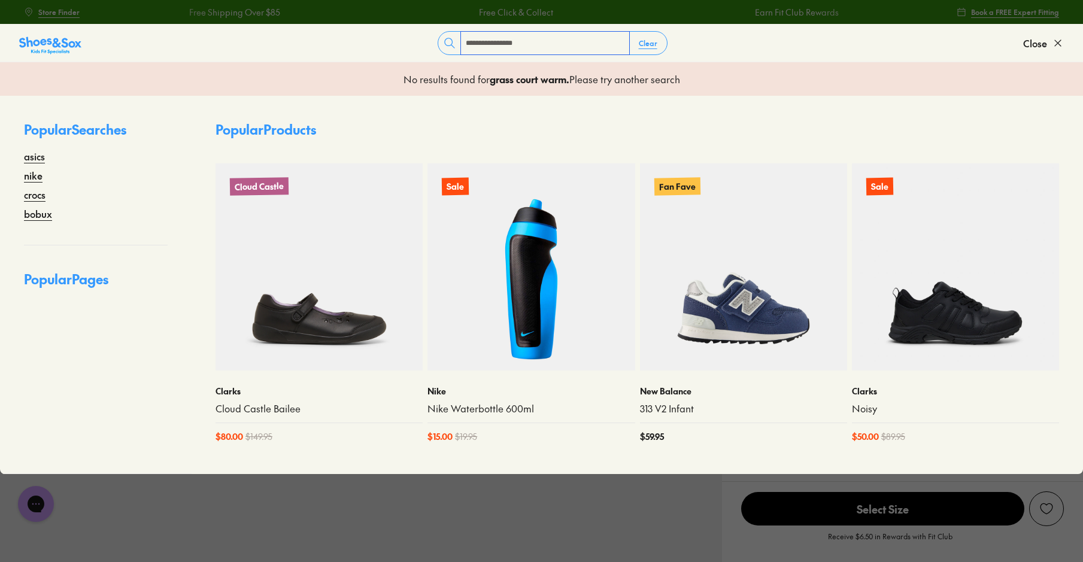 The height and width of the screenshot is (562, 1083). Describe the element at coordinates (46, 24) in the screenshot. I see `div: v 4.0.25` at that location.